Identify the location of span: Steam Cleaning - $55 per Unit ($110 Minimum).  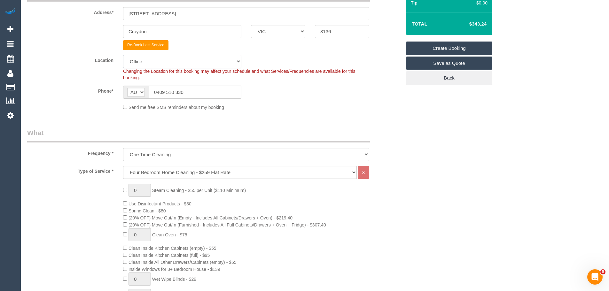
(199, 191).